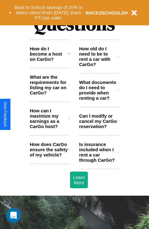  I want to click on h3: Can I modify or cancel my CarGo reservation?, so click(99, 121).